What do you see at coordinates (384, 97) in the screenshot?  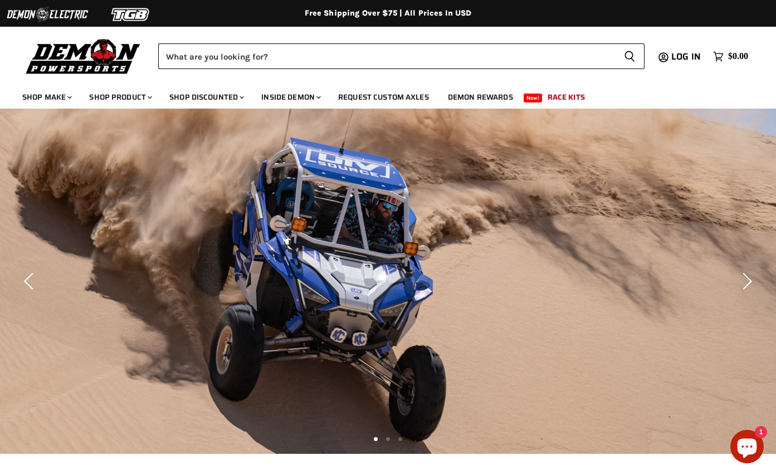 I see `a: Request Custom Axles` at bounding box center [384, 97].